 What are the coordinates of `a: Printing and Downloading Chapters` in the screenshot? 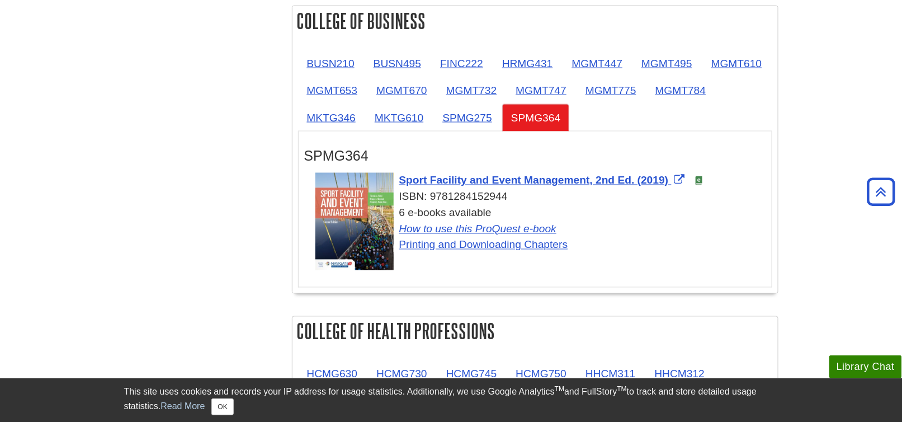 It's located at (484, 244).